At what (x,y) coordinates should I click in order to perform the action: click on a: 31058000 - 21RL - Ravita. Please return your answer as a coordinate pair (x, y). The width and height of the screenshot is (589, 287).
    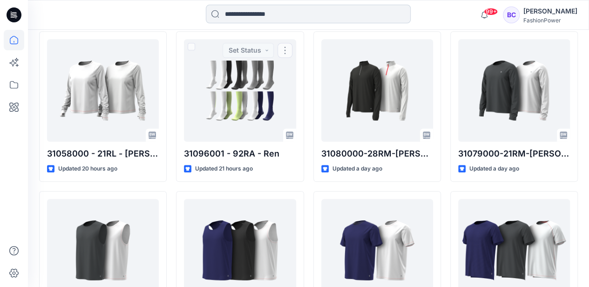
    Looking at the image, I should click on (103, 90).